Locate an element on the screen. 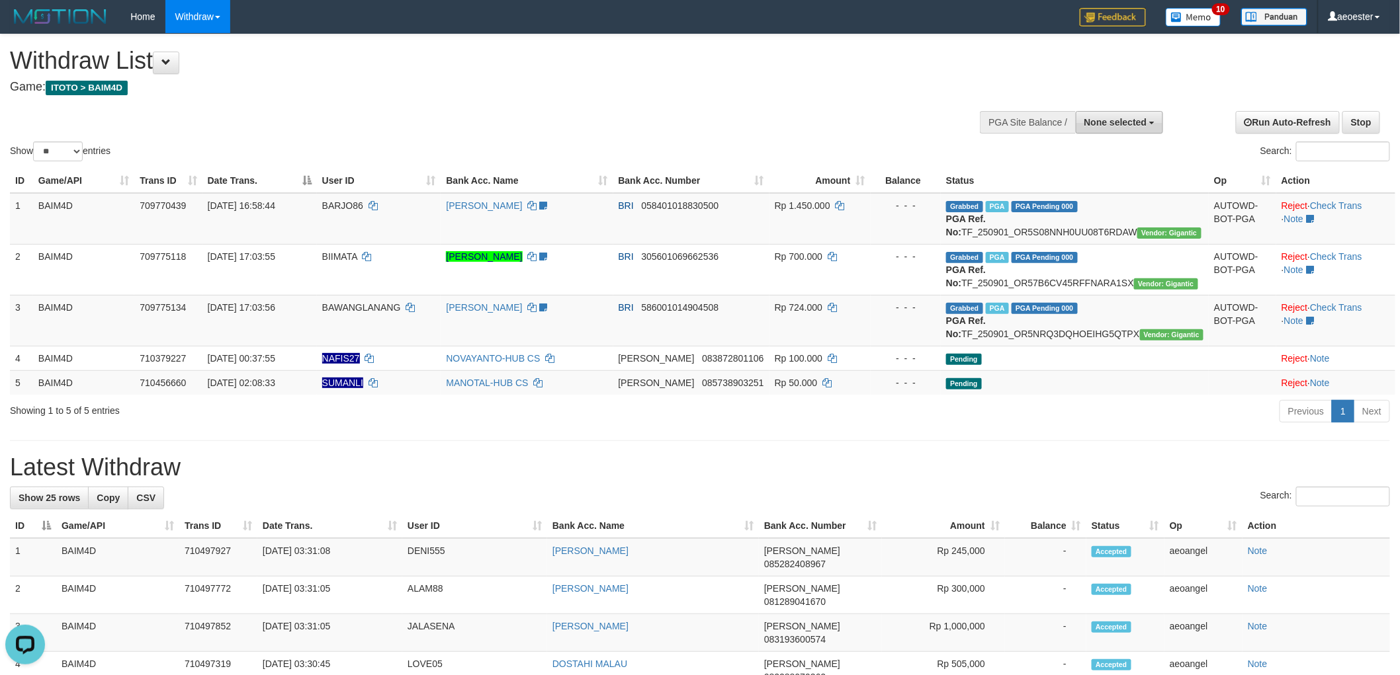  span: 709770439 is located at coordinates (163, 206).